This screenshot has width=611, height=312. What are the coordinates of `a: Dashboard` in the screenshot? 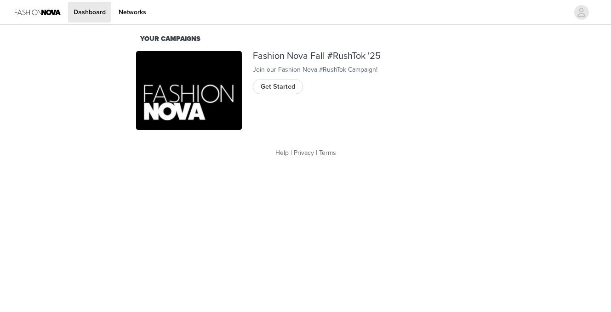 It's located at (90, 12).